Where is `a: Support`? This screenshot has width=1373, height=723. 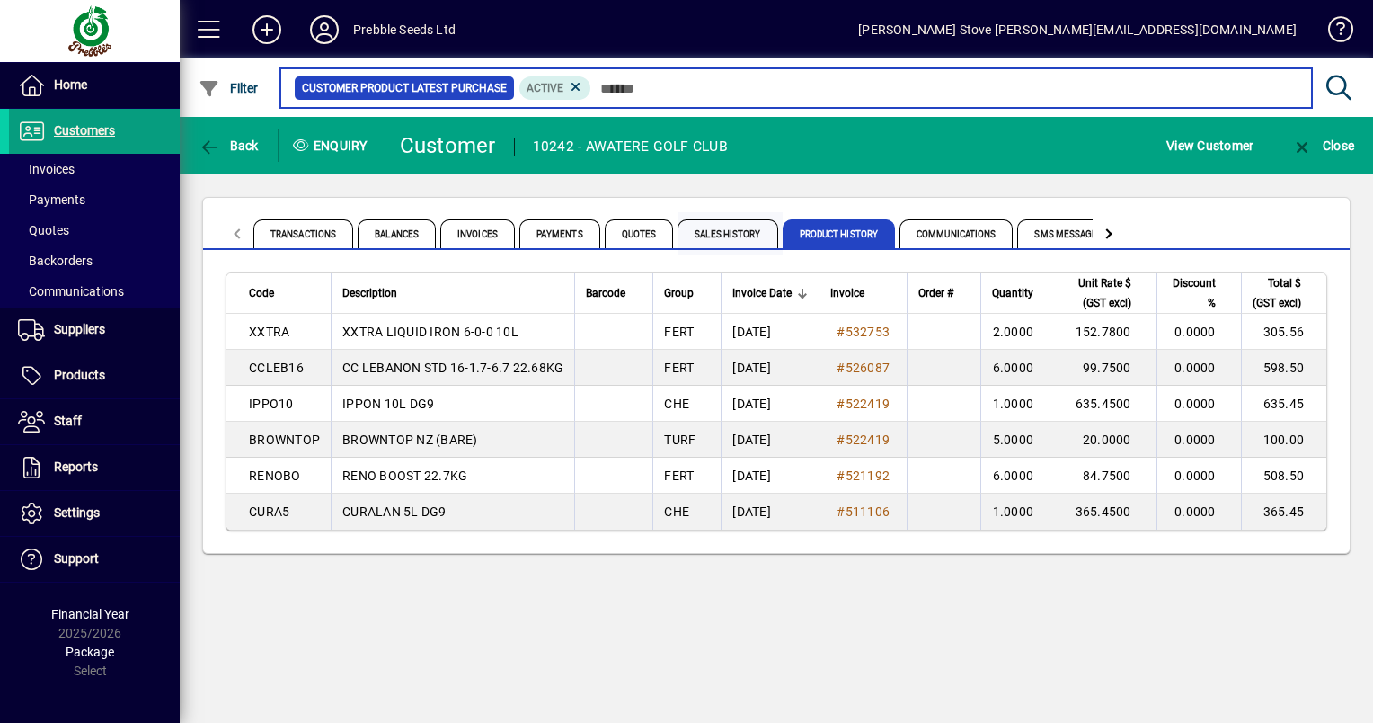 a: Support is located at coordinates (94, 559).